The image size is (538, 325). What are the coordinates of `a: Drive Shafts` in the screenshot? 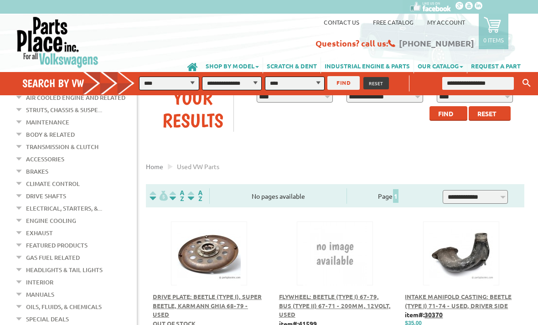 It's located at (46, 196).